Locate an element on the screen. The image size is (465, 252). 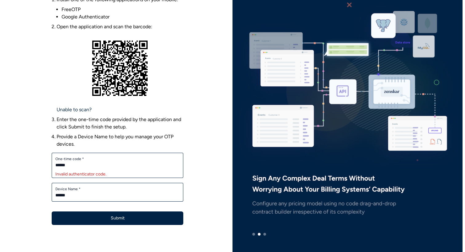
img: Figure: Barcode is located at coordinates (120, 68).